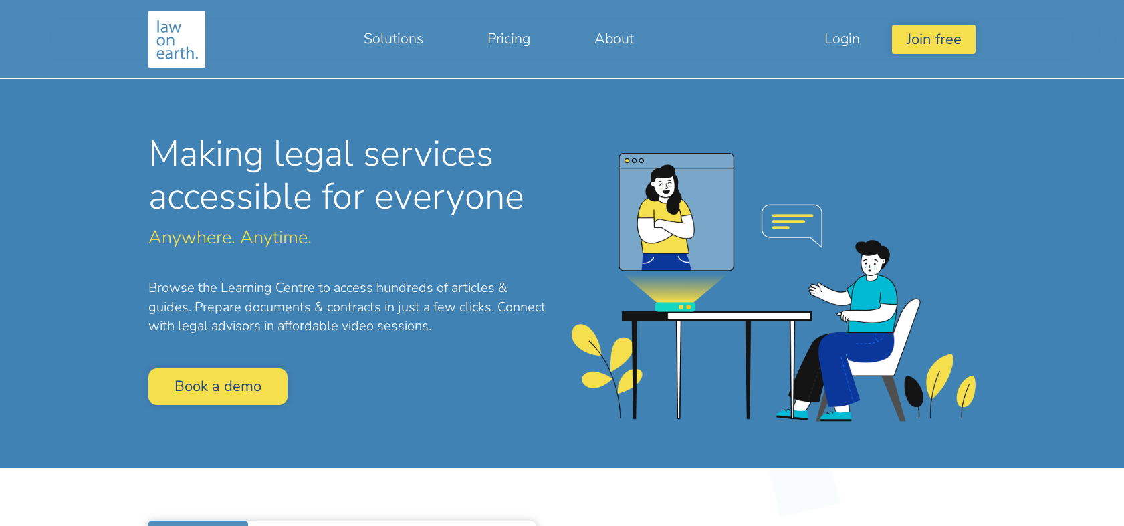 The width and height of the screenshot is (1124, 526). I want to click on a: Login, so click(842, 39).